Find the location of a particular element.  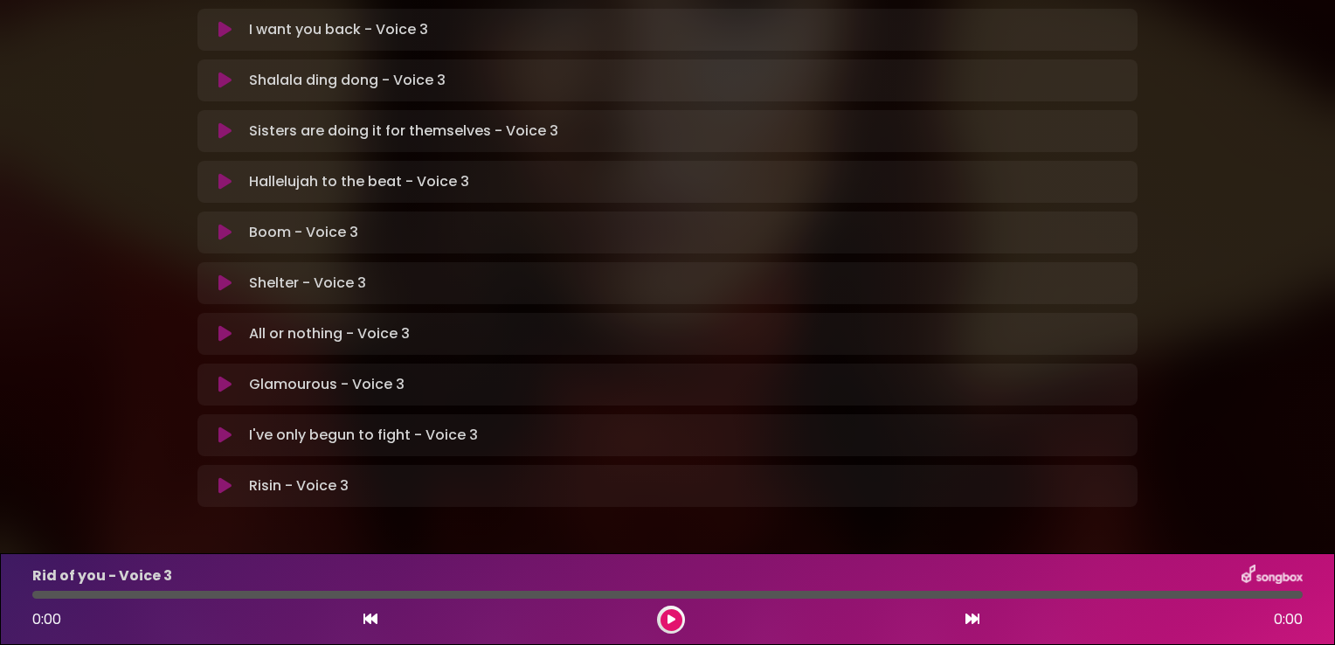

p: Hallelujah to the beat - Voice 3 is located at coordinates (359, 182).